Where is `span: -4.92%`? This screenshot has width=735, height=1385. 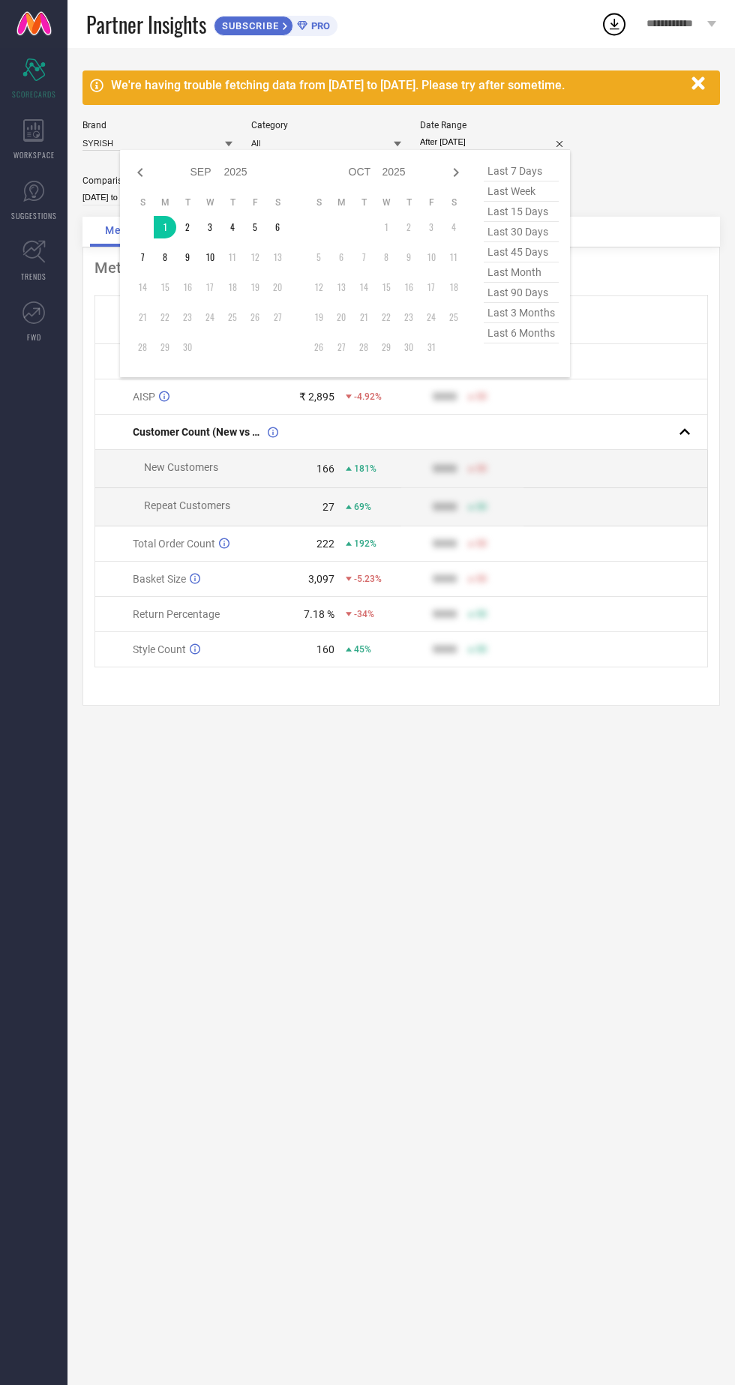
span: -4.92% is located at coordinates (368, 397).